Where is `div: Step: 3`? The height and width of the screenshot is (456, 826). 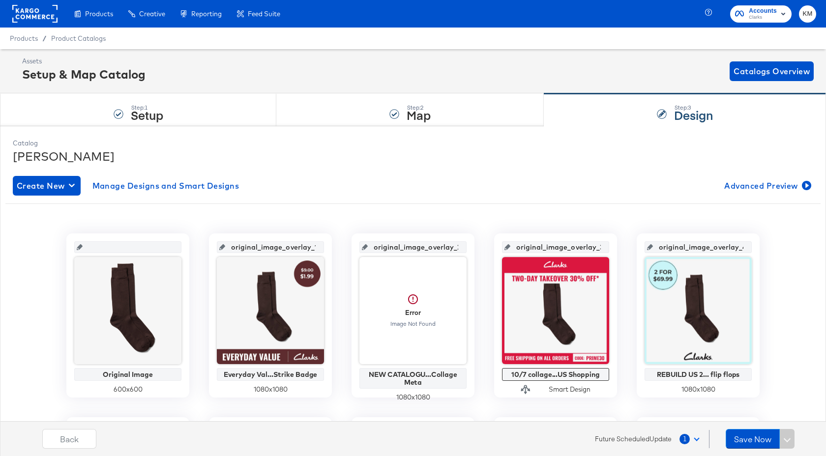 div: Step: 3 is located at coordinates (693, 108).